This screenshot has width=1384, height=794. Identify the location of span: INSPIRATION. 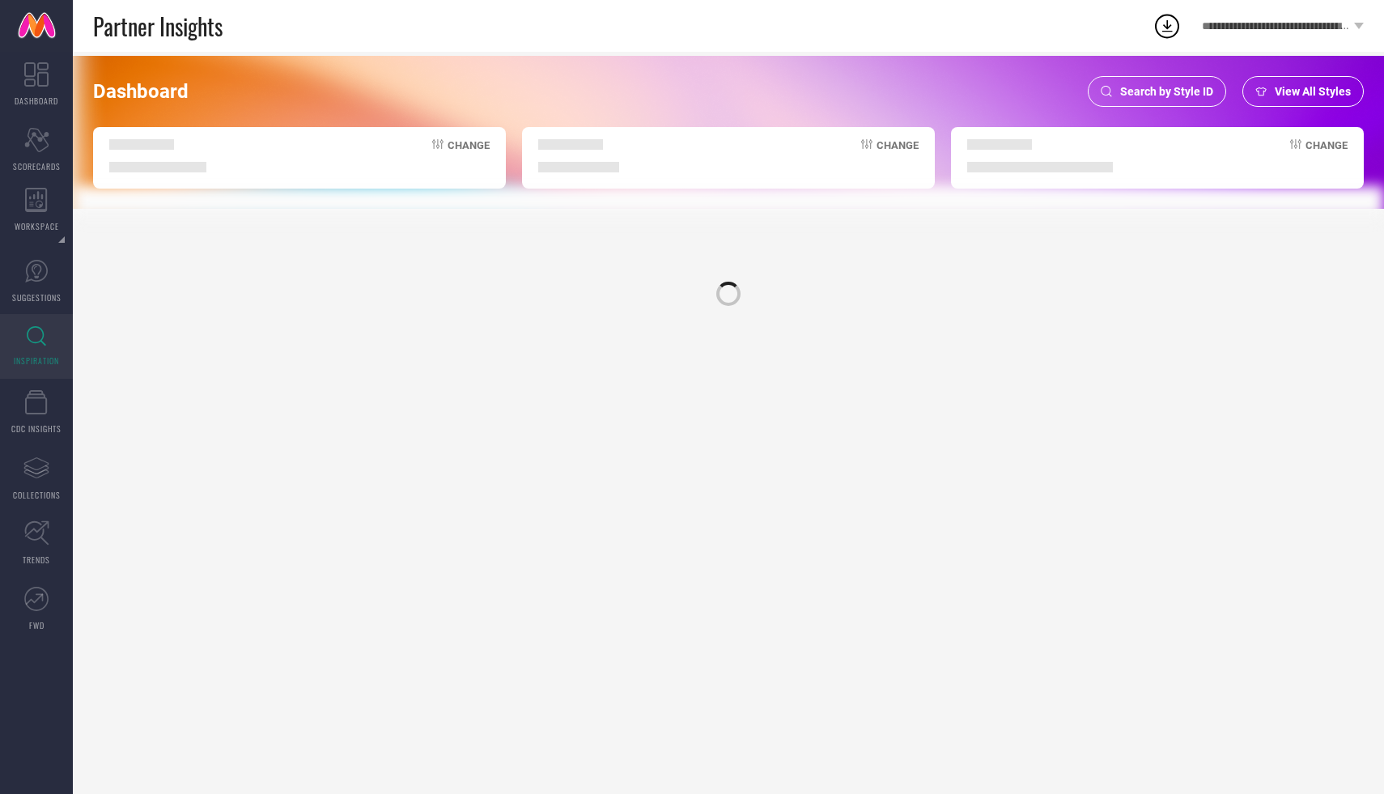
(36, 360).